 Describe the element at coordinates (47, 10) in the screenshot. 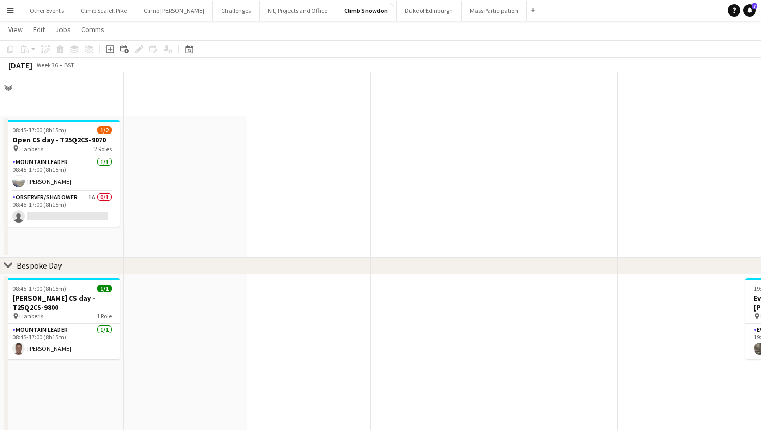

I see `button: Other Events` at that location.